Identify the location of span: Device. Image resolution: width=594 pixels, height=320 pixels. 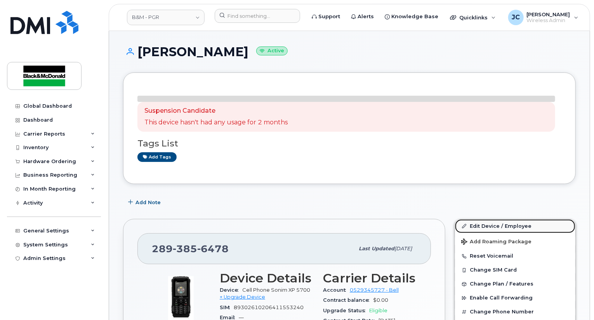
(231, 290).